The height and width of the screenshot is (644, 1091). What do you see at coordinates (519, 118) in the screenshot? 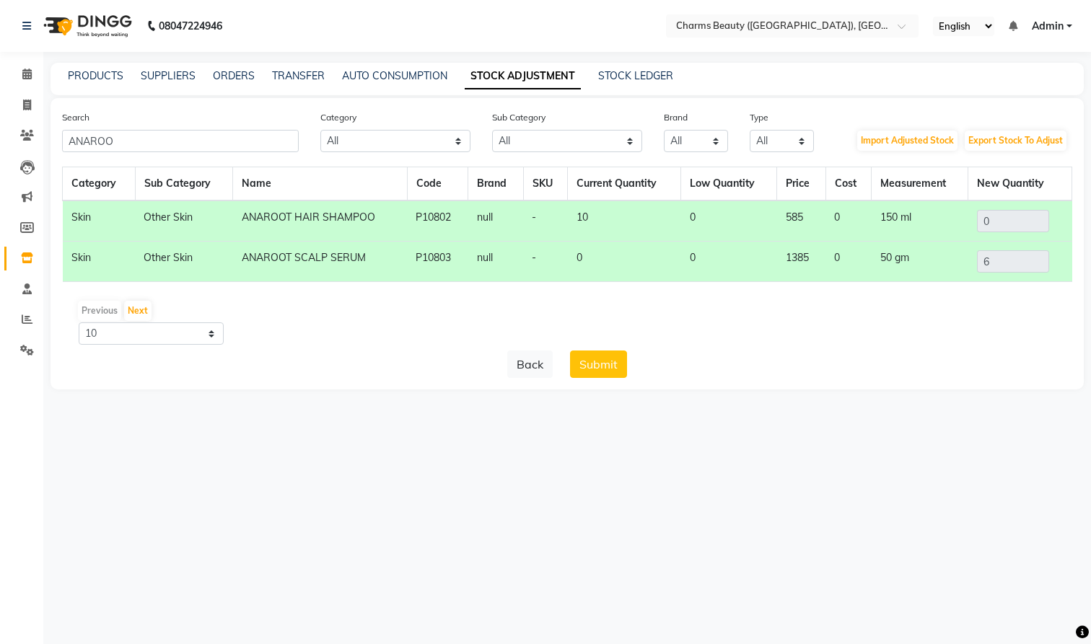
I see `label: Sub Category` at bounding box center [519, 118].